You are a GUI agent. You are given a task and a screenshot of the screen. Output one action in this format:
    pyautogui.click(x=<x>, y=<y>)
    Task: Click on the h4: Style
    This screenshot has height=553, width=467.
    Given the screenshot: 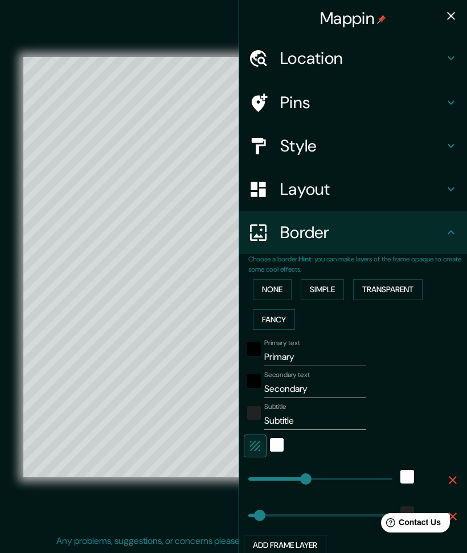 What is the action you would take?
    pyautogui.click(x=362, y=146)
    